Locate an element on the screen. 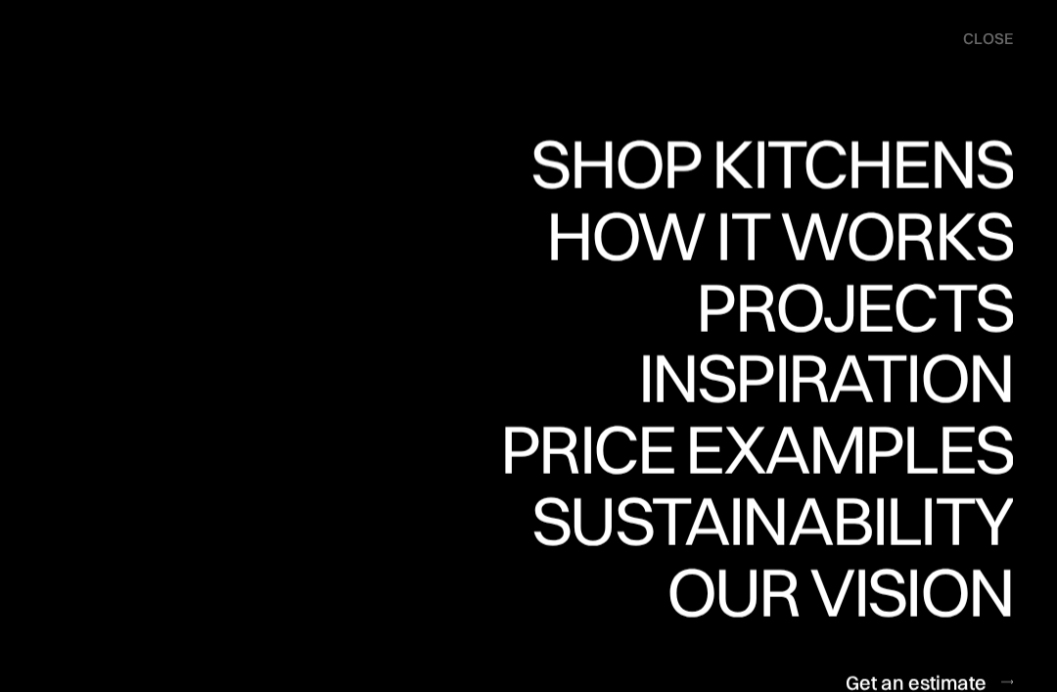 This screenshot has width=1057, height=692. div: close is located at coordinates (987, 39).